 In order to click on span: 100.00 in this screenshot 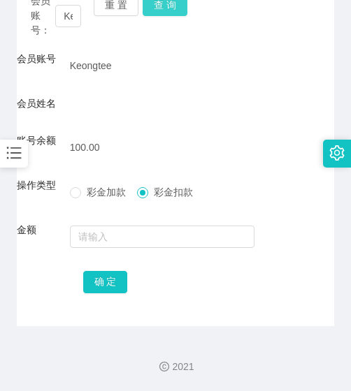, I will do `click(85, 147)`.